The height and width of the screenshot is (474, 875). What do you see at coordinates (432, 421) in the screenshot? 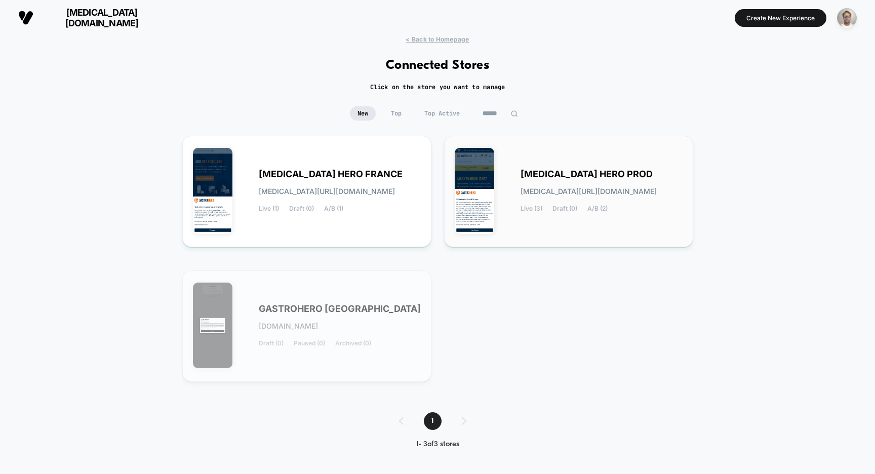
I see `span: 1` at bounding box center [432, 421].